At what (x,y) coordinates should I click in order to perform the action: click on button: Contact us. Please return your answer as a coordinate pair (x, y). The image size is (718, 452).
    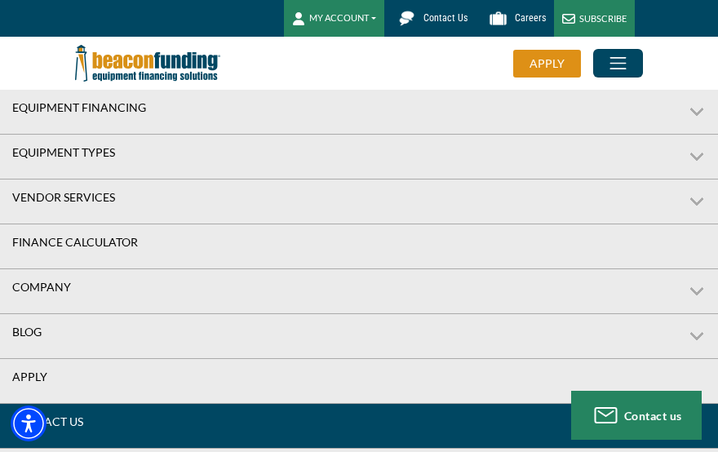
    Looking at the image, I should click on (636, 415).